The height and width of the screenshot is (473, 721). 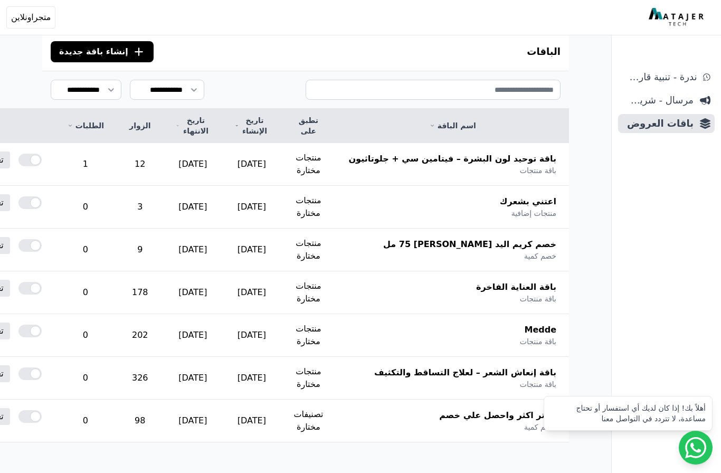 What do you see at coordinates (660, 77) in the screenshot?
I see `span: ندرة - تنبية قارب علي النفاذ` at bounding box center [660, 77].